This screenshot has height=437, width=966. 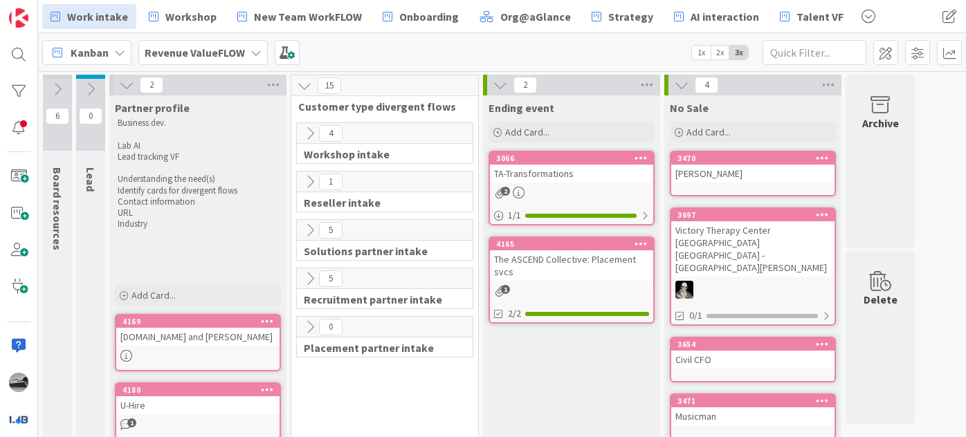 I want to click on span: Kanban, so click(x=89, y=53).